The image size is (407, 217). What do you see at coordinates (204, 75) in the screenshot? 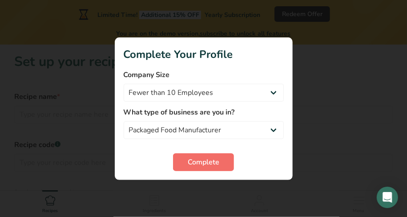
I see `label: Company Size` at bounding box center [204, 75].